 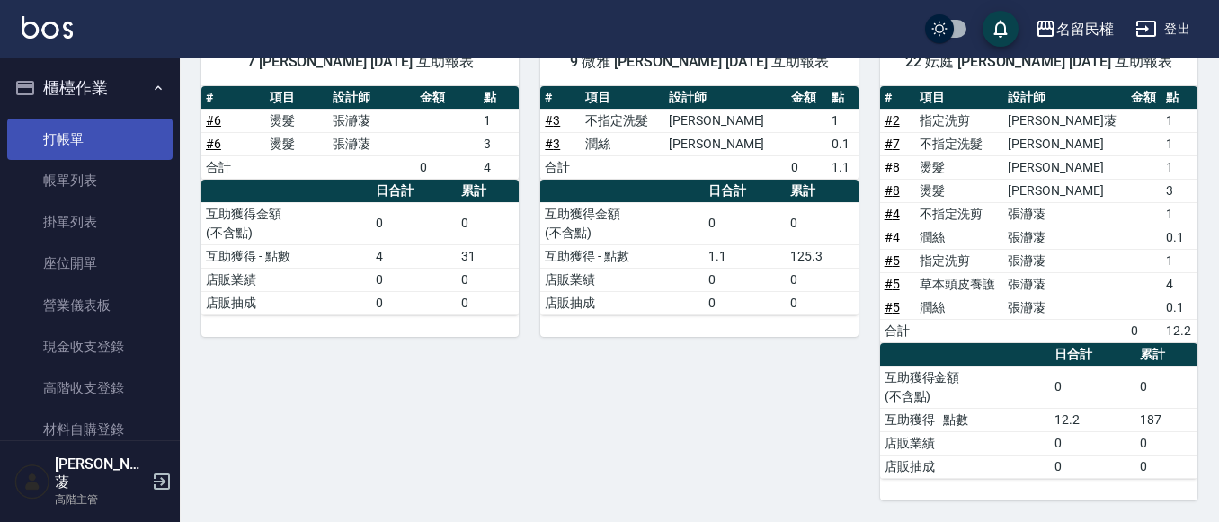 What do you see at coordinates (892, 120) in the screenshot?
I see `a: #2` at bounding box center [892, 120].